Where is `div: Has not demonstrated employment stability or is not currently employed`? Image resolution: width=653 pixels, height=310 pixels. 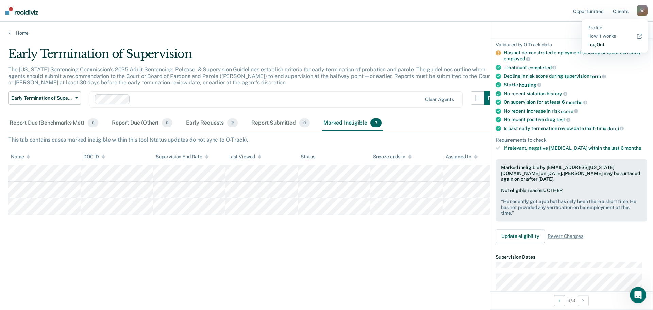 div: Has not demonstrated employment stability or is not currently employed is located at coordinates (575, 56).